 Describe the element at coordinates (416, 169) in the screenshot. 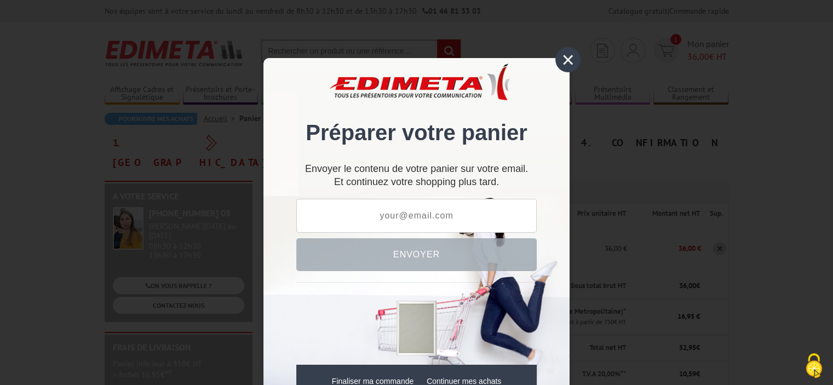

I see `p: Envoyer le contenu de votre panier sur votre email.` at that location.